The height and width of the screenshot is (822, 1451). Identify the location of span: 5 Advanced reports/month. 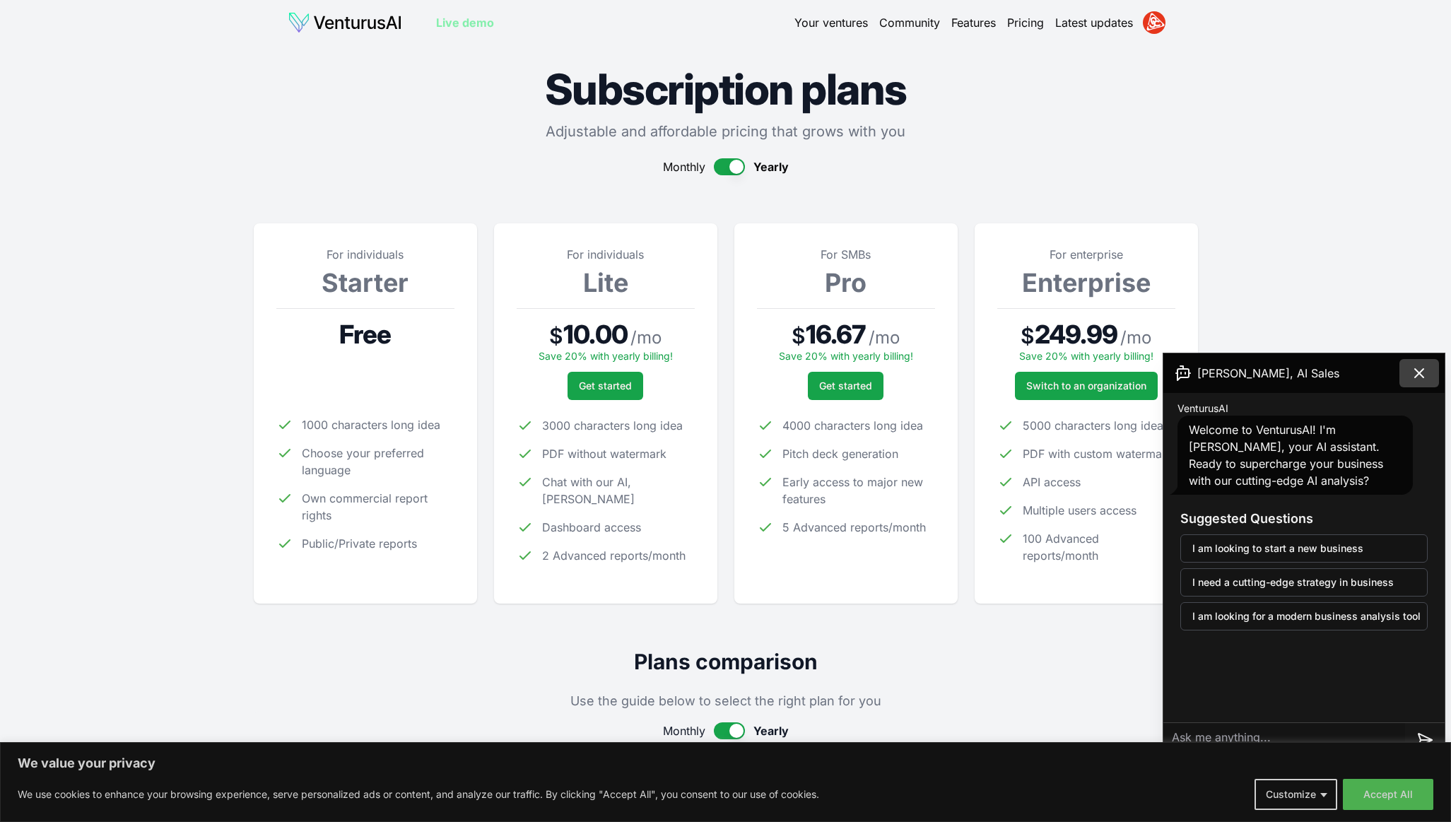
(854, 527).